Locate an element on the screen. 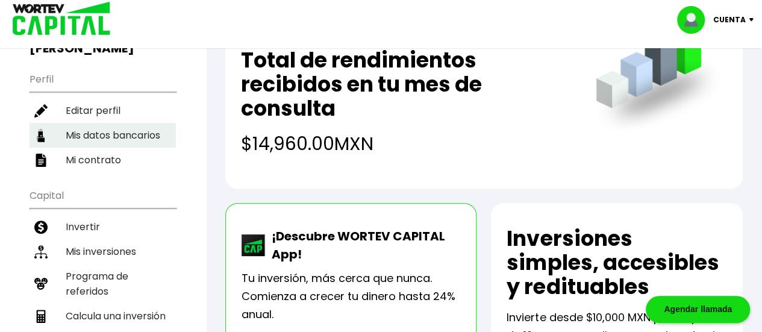 This screenshot has width=762, height=332. a: Mis datos bancarios is located at coordinates (102, 135).